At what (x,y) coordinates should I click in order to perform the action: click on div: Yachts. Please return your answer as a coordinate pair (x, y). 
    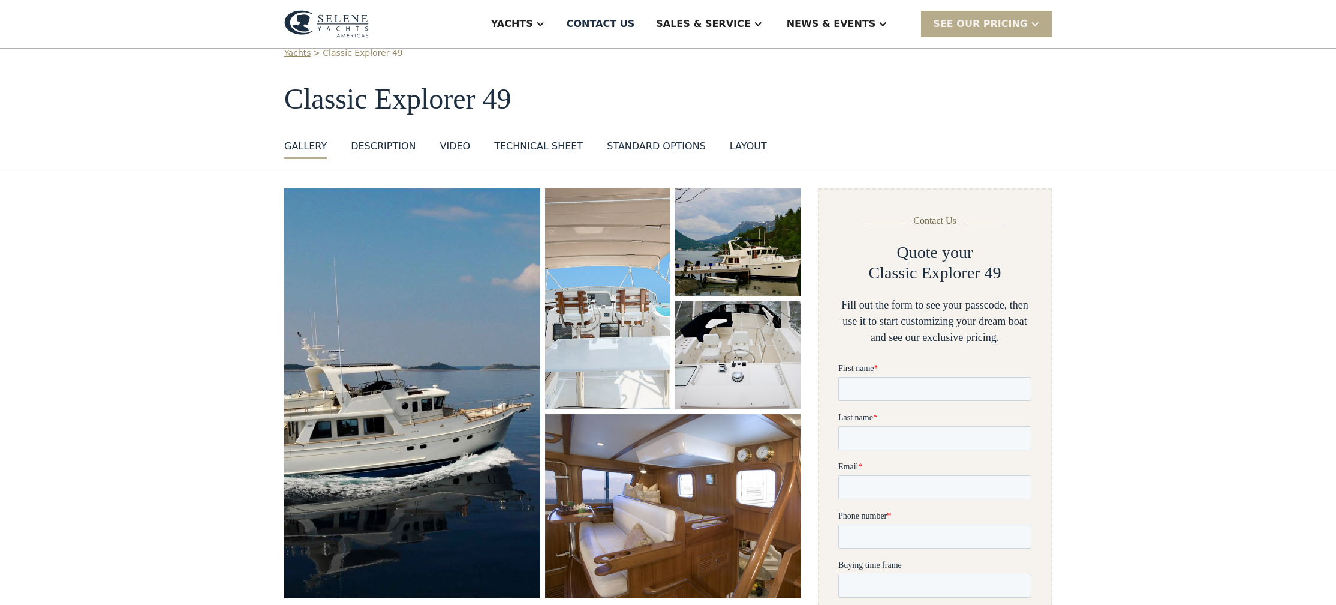
    Looking at the image, I should click on (512, 24).